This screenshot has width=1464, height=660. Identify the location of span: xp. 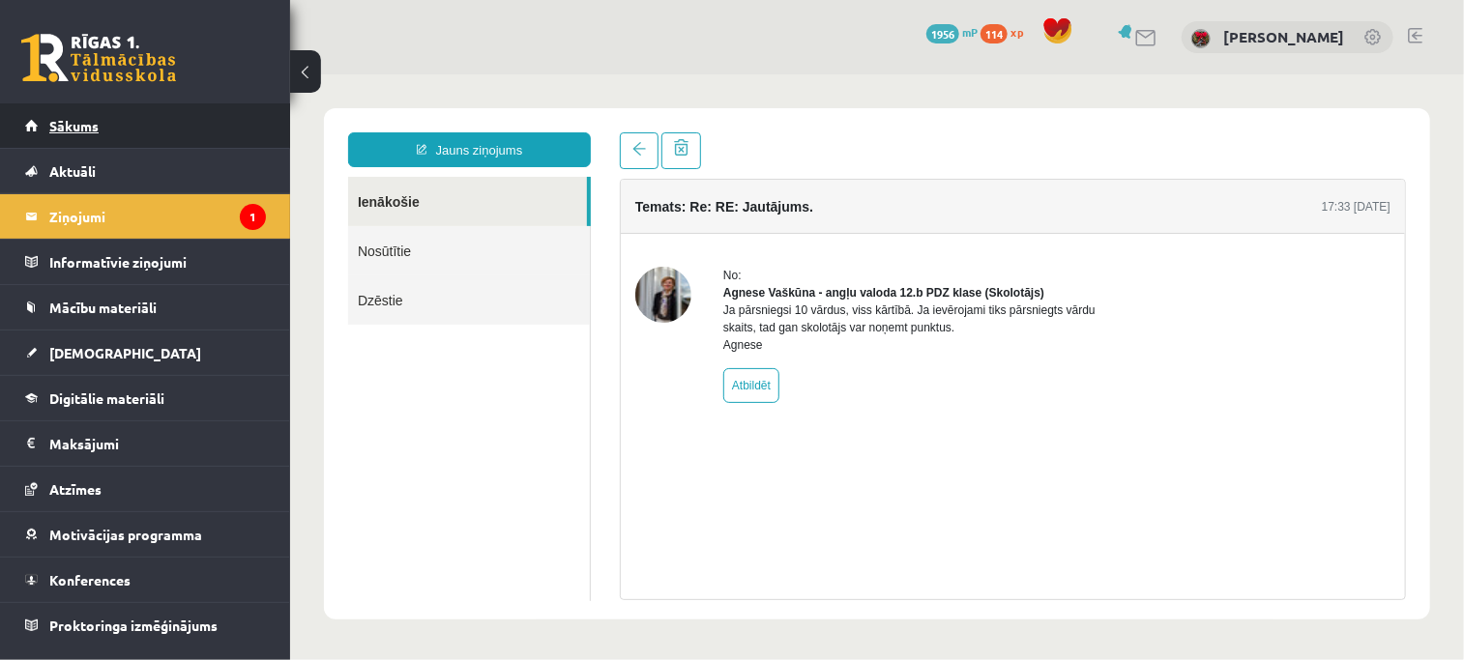
(1016, 32).